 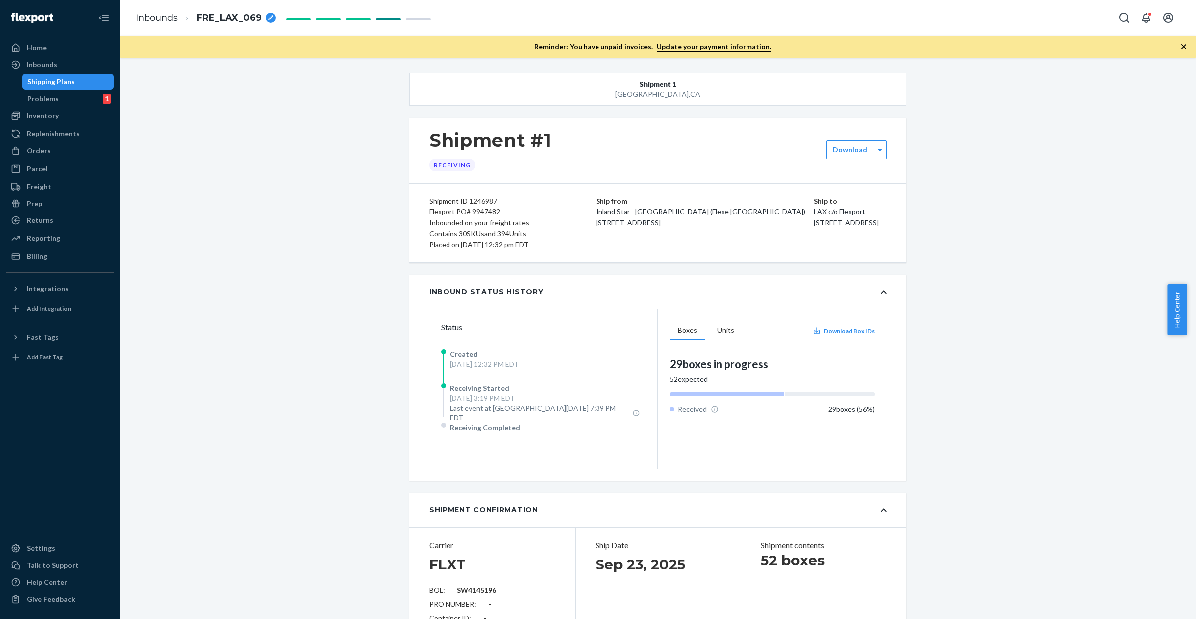 I want to click on p: Carrier, so click(x=492, y=545).